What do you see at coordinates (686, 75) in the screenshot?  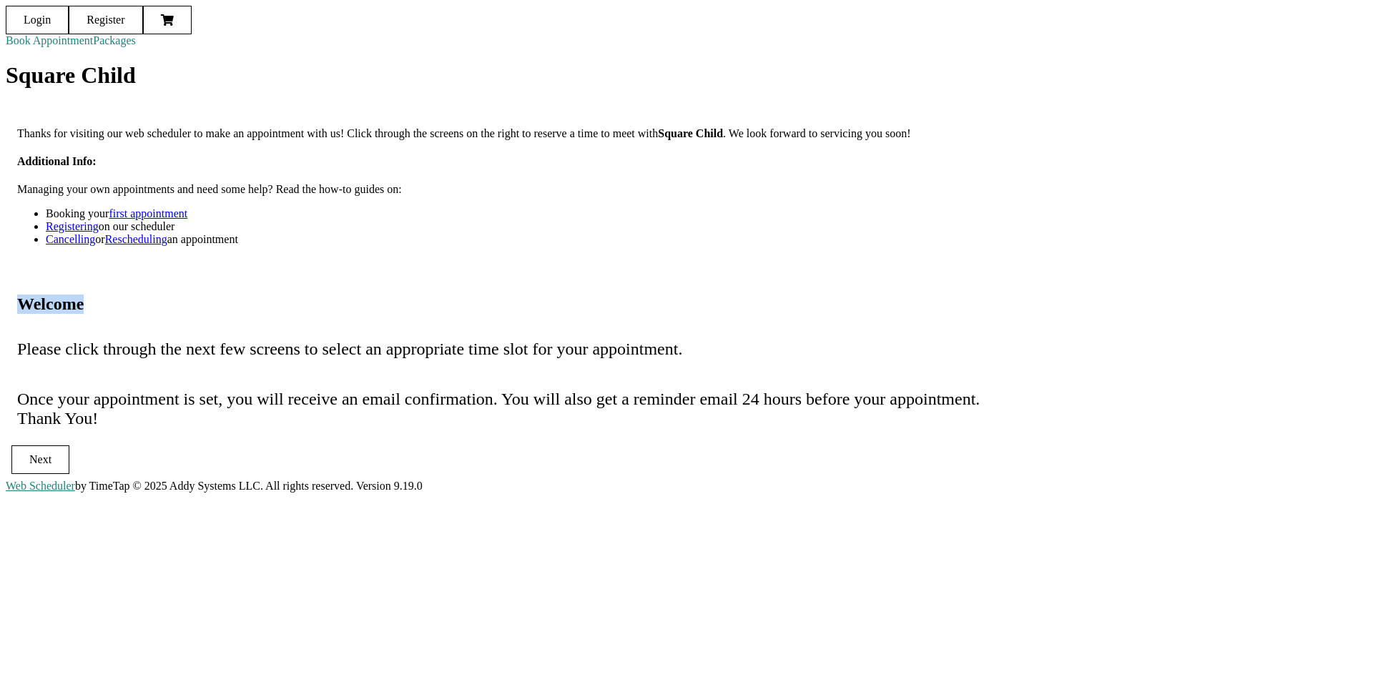 I see `h1: Square Child` at bounding box center [686, 75].